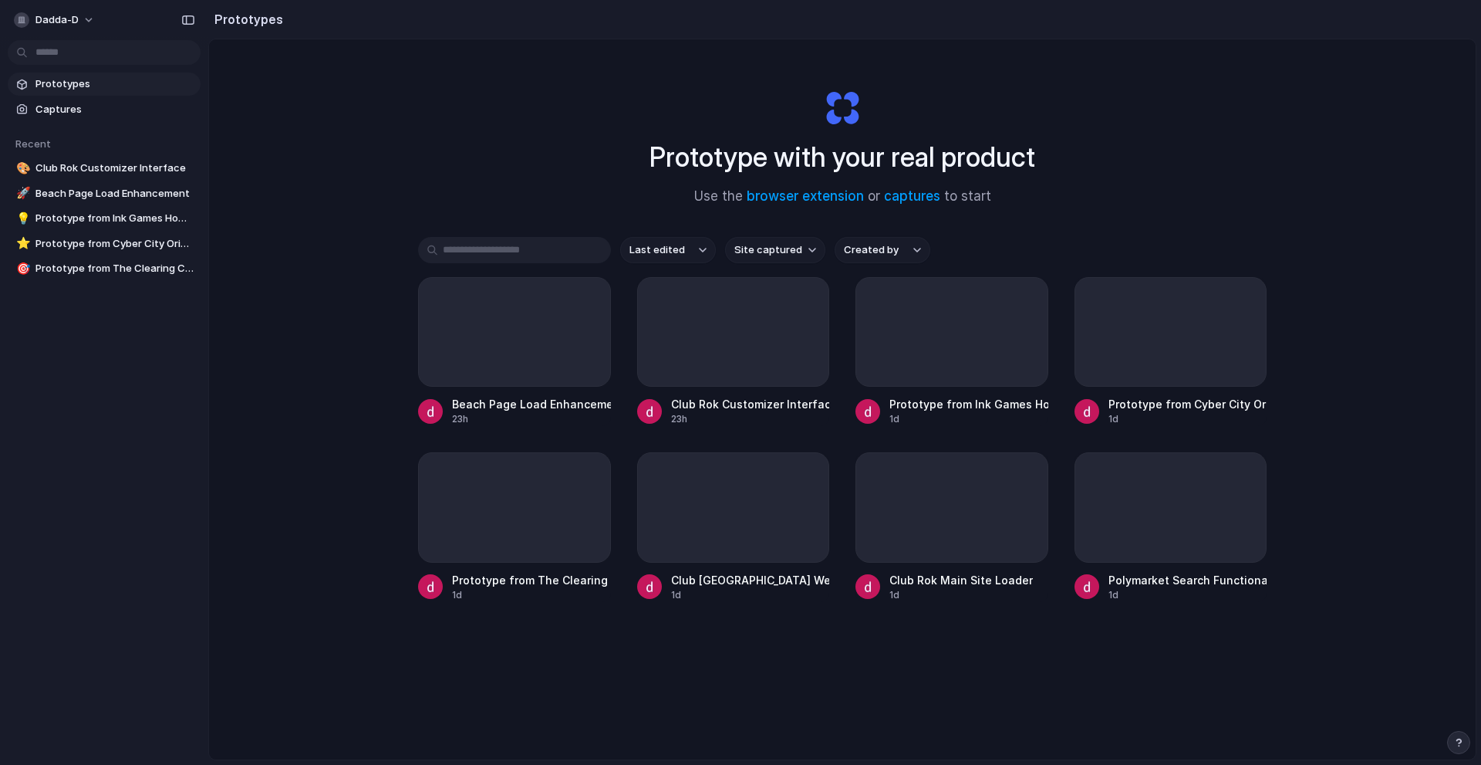  Describe the element at coordinates (1188, 579) in the screenshot. I see `div: Polymarket Search Functionality` at that location.